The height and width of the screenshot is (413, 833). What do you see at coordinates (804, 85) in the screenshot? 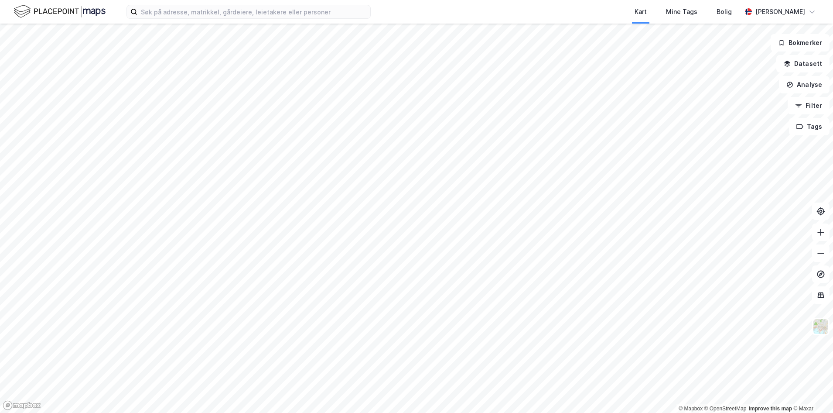
I see `button: Analyse` at bounding box center [804, 85].